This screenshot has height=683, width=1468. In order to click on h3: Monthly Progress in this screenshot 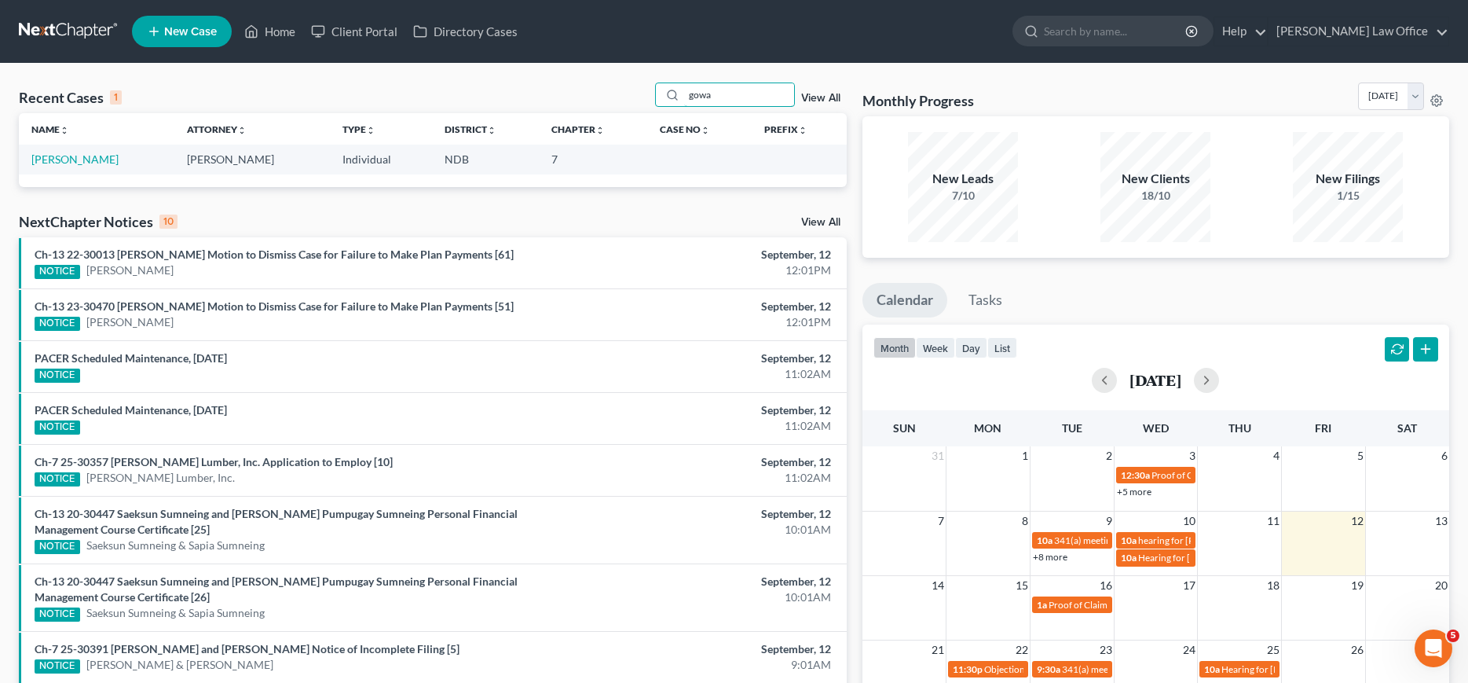, I will do `click(918, 101)`.